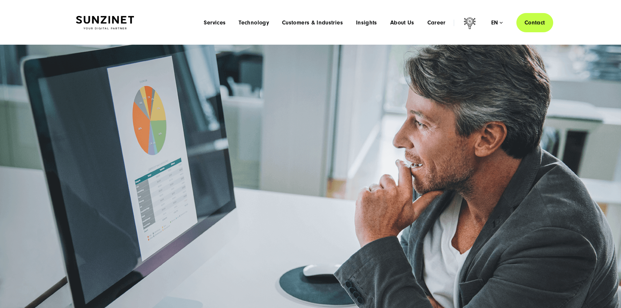 The height and width of the screenshot is (308, 621). What do you see at coordinates (366, 23) in the screenshot?
I see `a: Insights` at bounding box center [366, 23].